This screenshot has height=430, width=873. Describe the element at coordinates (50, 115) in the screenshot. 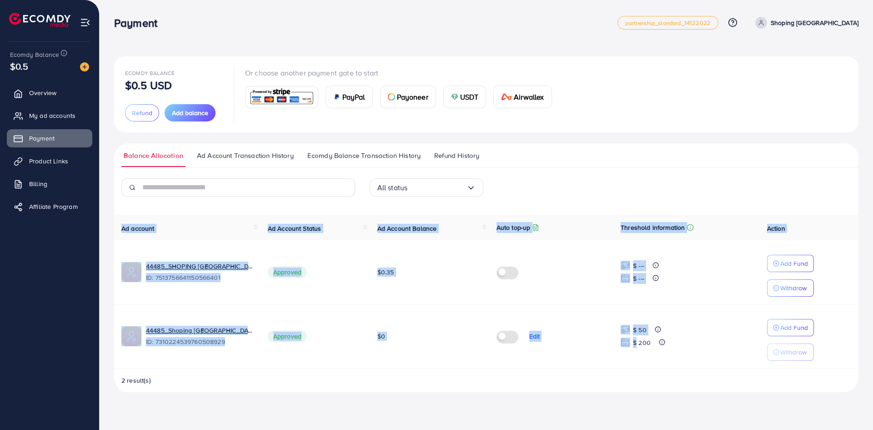

I see `a: My ad accounts` at that location.